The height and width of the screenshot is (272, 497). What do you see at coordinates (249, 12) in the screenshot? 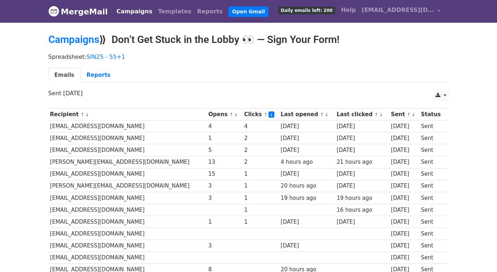
I see `a: Open Gmail` at bounding box center [249, 12].